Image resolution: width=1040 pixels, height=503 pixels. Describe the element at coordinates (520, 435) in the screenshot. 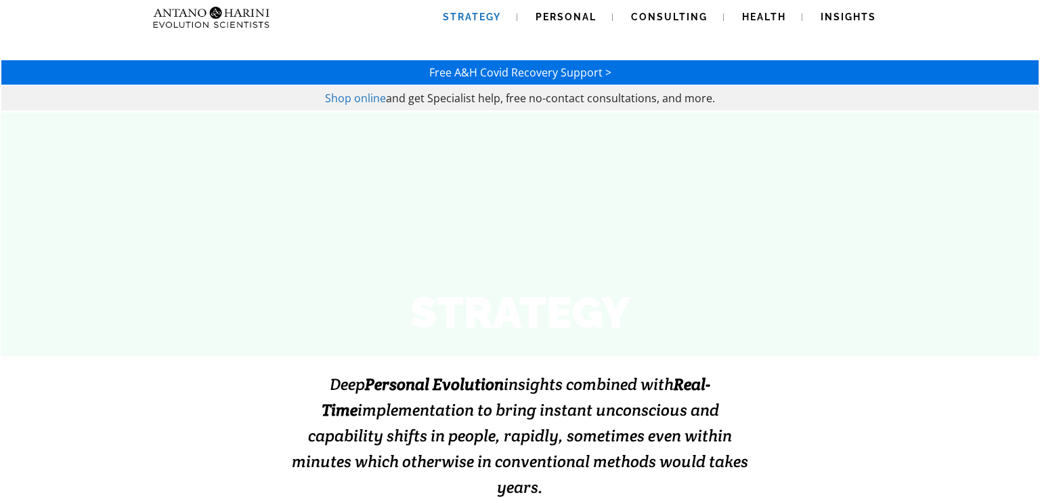

I see `span: Deep insights combined with implementation to bring instant unconscious and capability shifts in ...` at that location.